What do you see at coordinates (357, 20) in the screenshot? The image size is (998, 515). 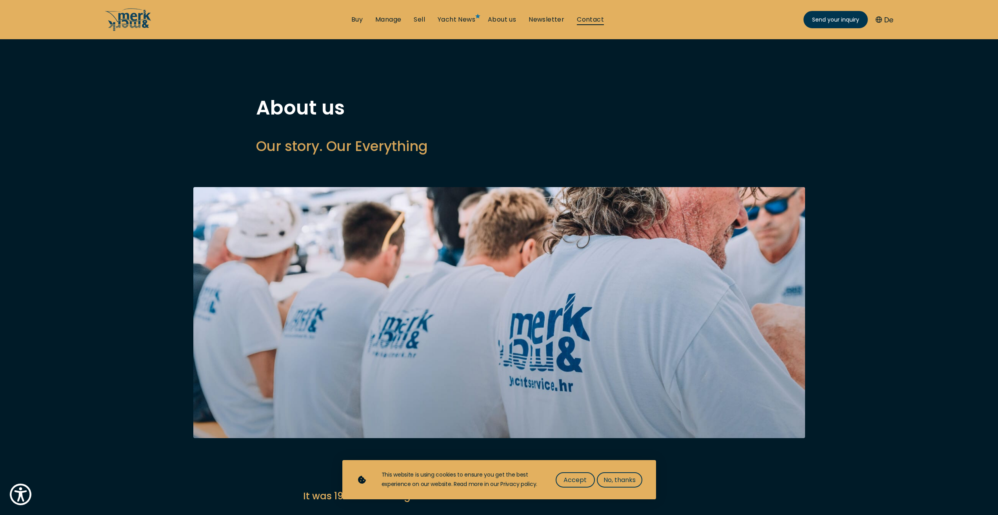 I see `a: Buy` at bounding box center [357, 20].